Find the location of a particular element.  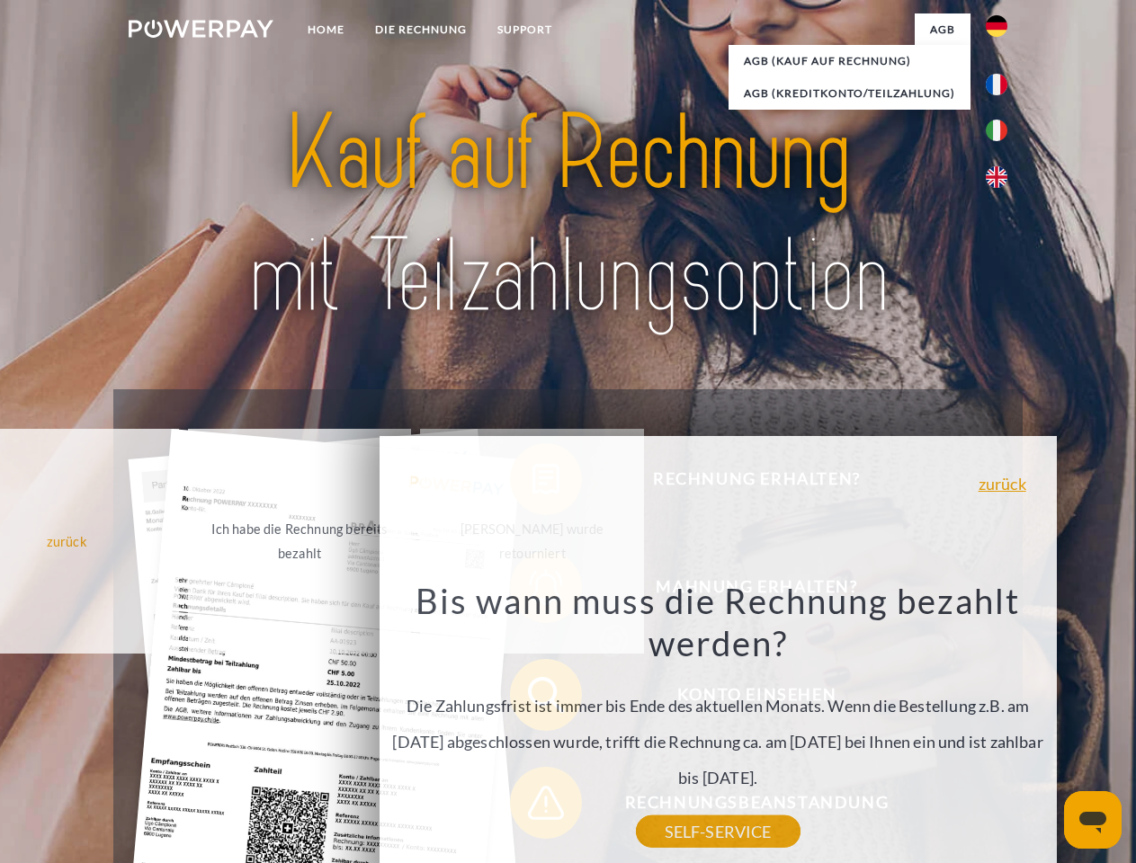

div: Ich habe die Rechnung bereits bezahlt is located at coordinates (299, 541).